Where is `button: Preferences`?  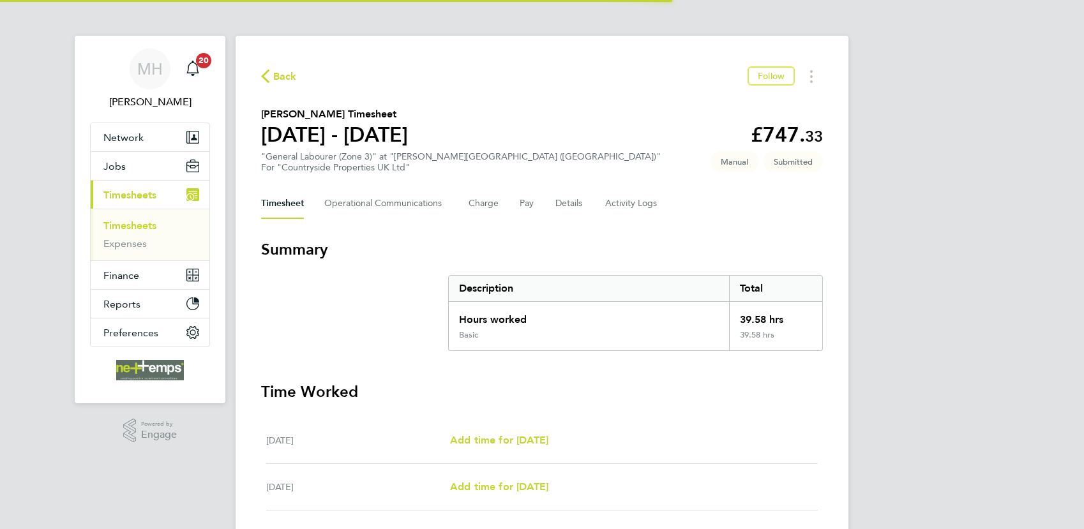 button: Preferences is located at coordinates (150, 333).